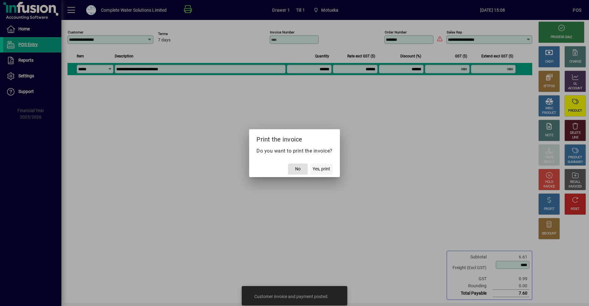  I want to click on button: Yes, print, so click(321, 169).